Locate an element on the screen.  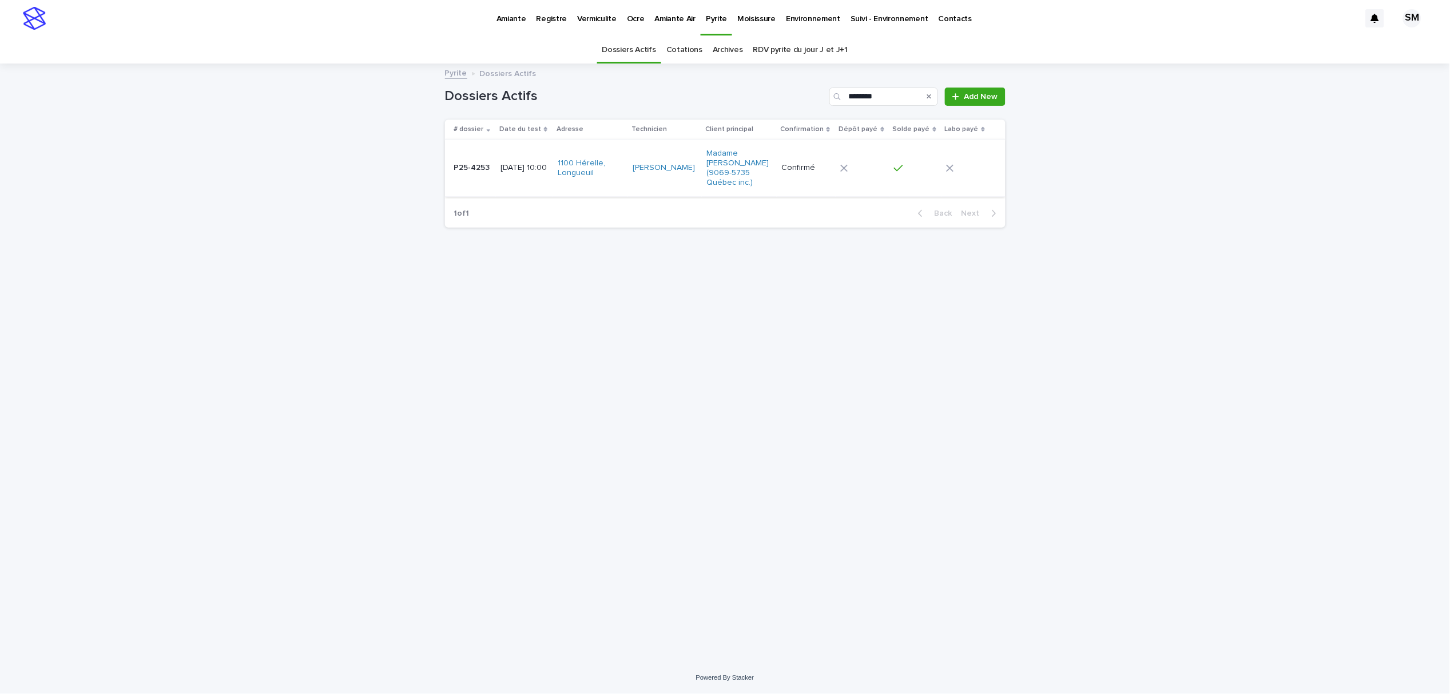
p: Solde payé is located at coordinates (911, 129).